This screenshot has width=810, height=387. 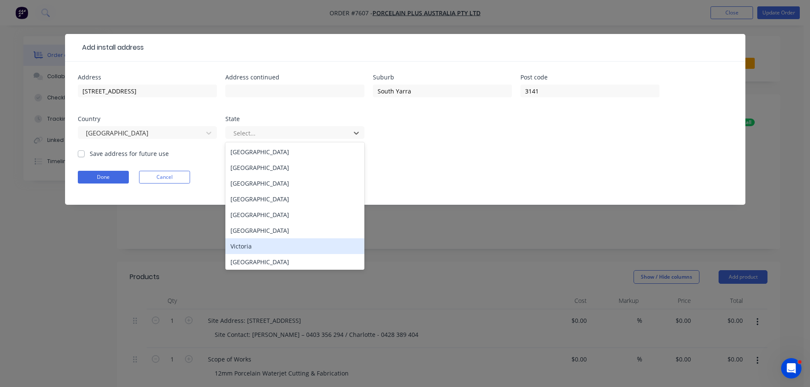 I want to click on div: Add install address, so click(x=110, y=48).